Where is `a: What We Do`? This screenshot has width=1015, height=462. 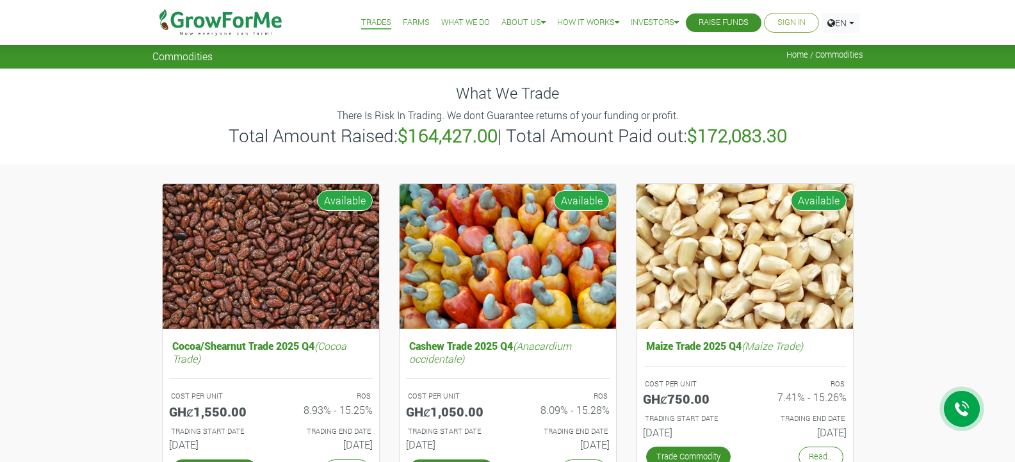 a: What We Do is located at coordinates (466, 22).